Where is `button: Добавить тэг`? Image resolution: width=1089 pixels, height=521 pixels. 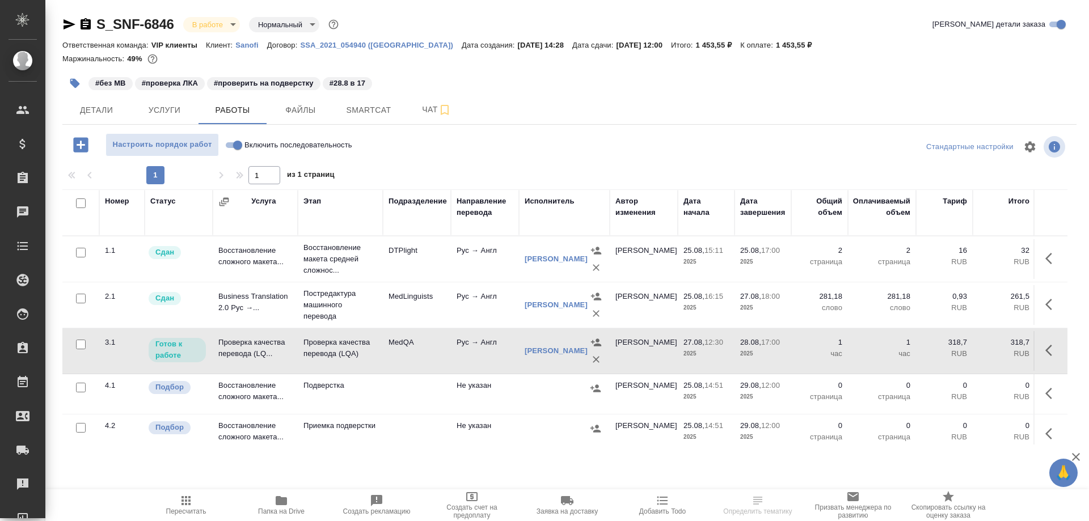
button: Добавить тэг is located at coordinates (75, 83).